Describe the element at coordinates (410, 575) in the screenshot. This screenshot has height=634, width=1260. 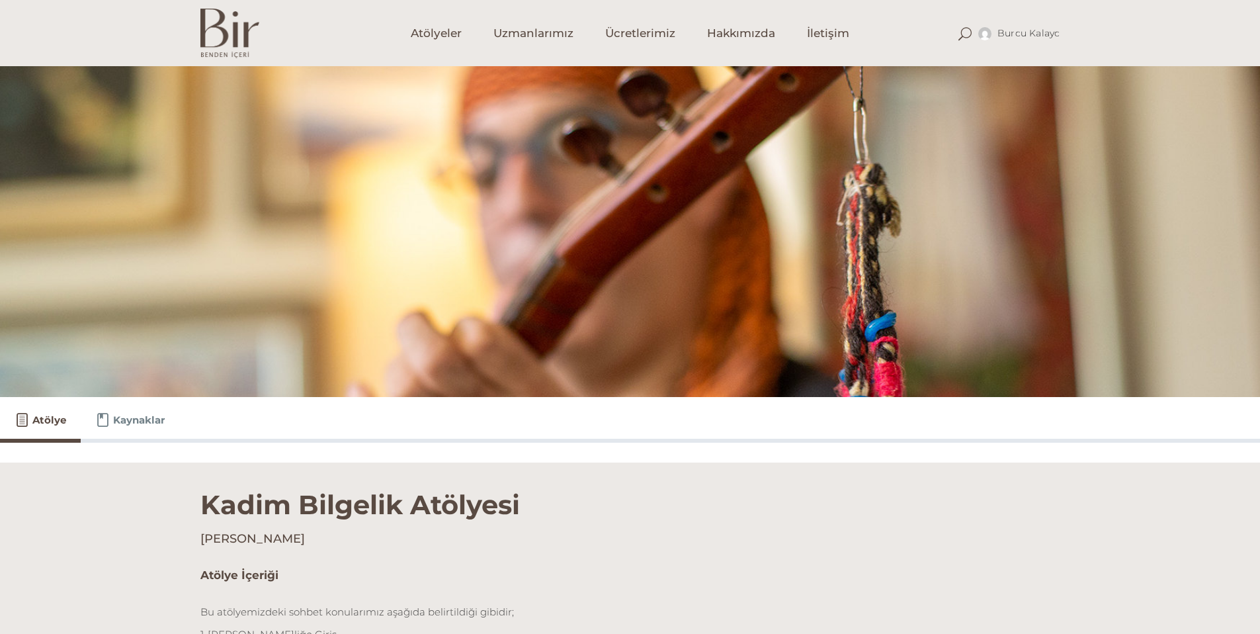
I see `h5: Atölye İçeriği` at that location.